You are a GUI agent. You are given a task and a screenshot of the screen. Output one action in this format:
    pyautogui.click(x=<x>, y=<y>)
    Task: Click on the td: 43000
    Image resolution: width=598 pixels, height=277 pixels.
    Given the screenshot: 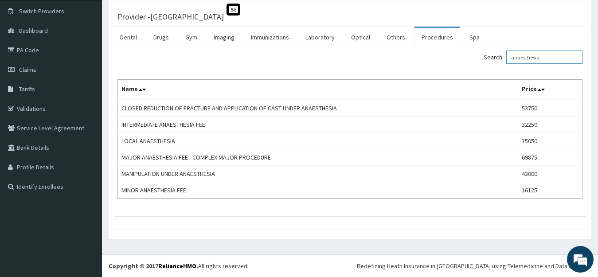 What is the action you would take?
    pyautogui.click(x=549, y=174)
    